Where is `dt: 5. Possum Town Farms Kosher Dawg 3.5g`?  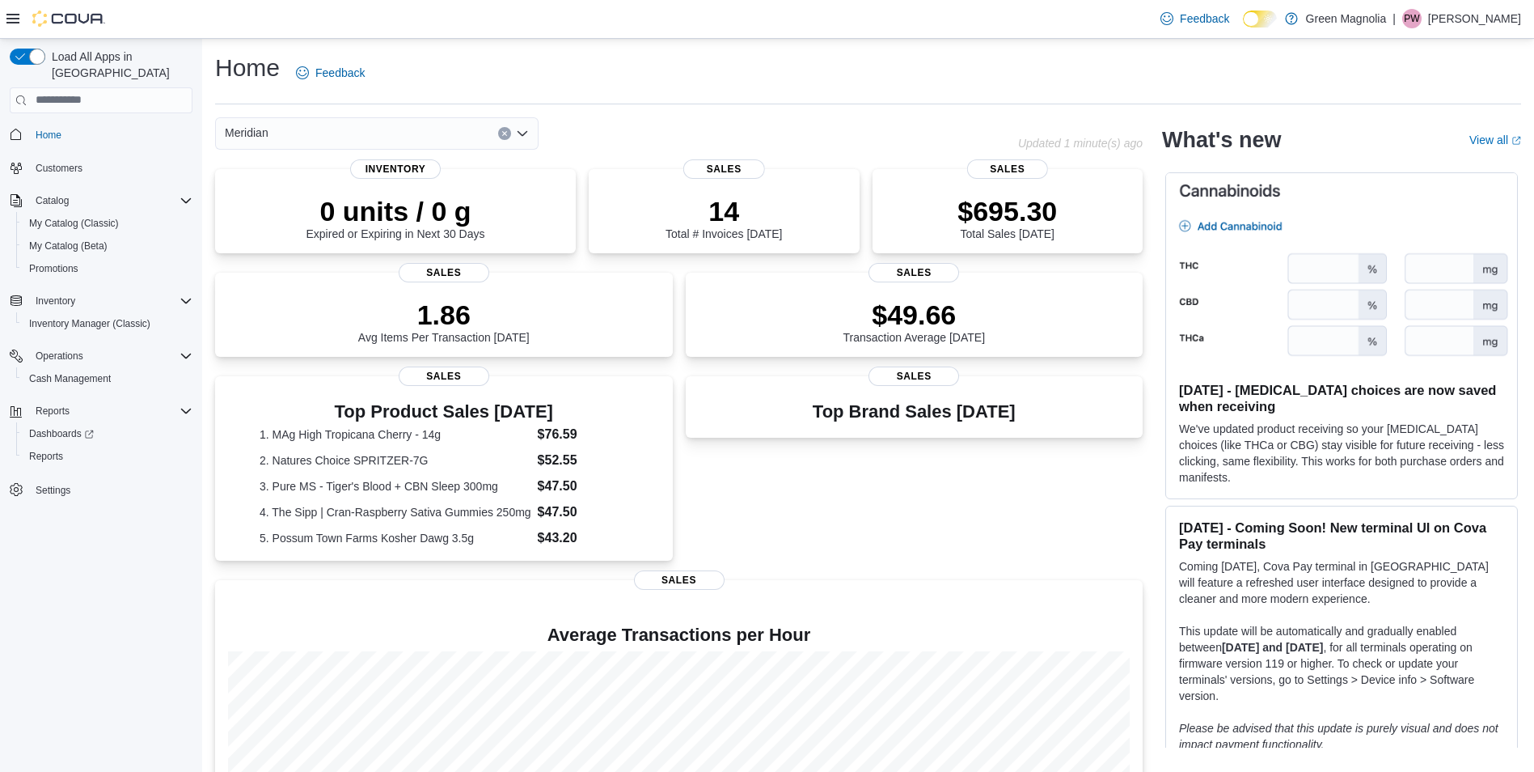 dt: 5. Possum Town Farms Kosher Dawg 3.5g is located at coordinates (395, 538).